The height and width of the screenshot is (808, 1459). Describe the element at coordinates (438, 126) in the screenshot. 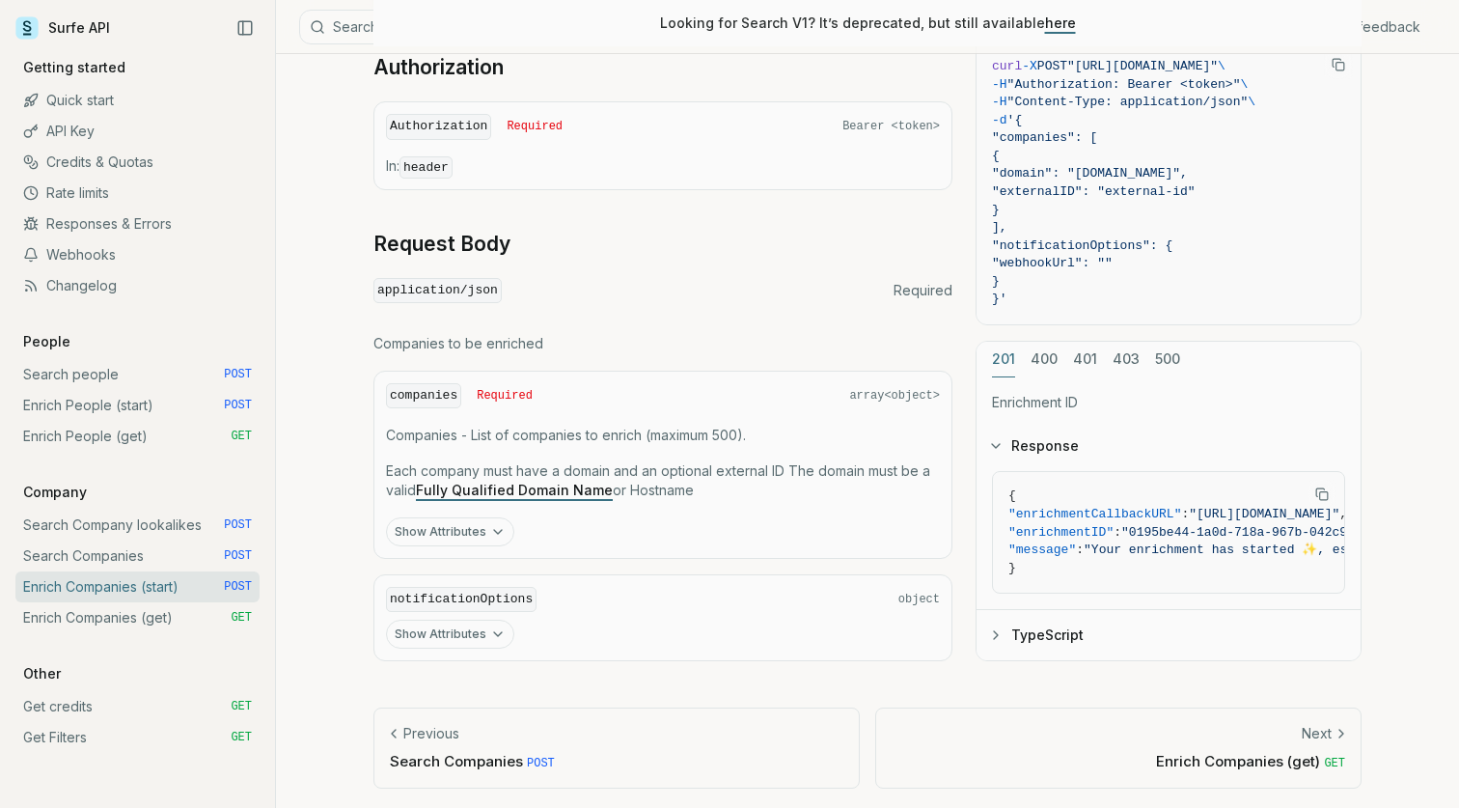

I see `code: Authorization` at that location.